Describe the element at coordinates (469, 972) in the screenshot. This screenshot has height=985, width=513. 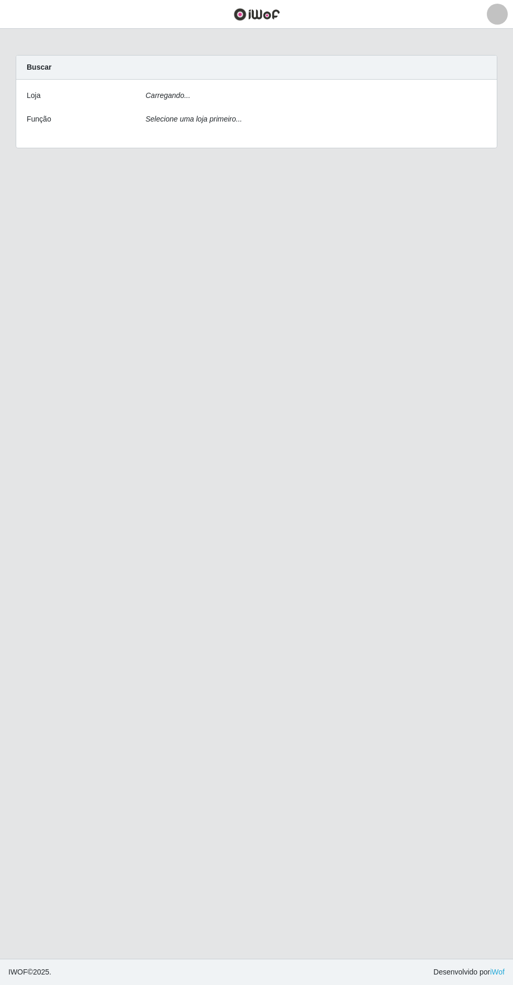
I see `span: Desenvolvido por` at that location.